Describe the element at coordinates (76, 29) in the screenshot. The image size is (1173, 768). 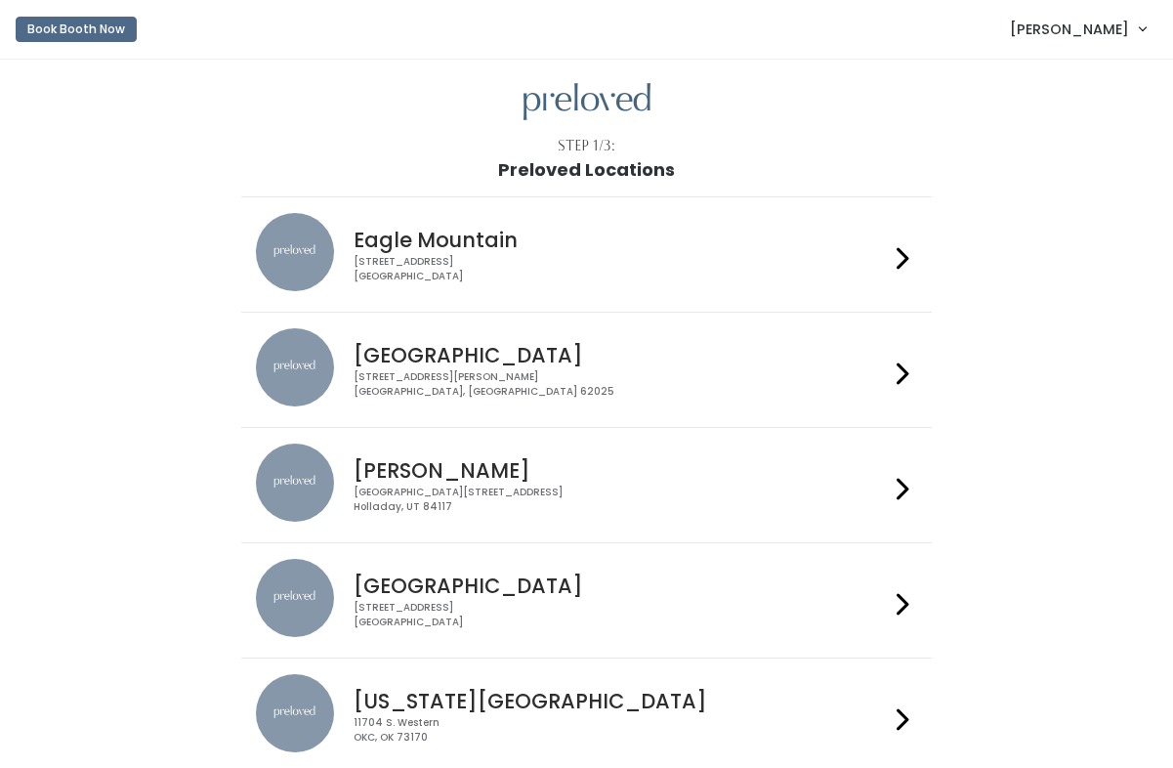
I see `a: Book Booth Now` at that location.